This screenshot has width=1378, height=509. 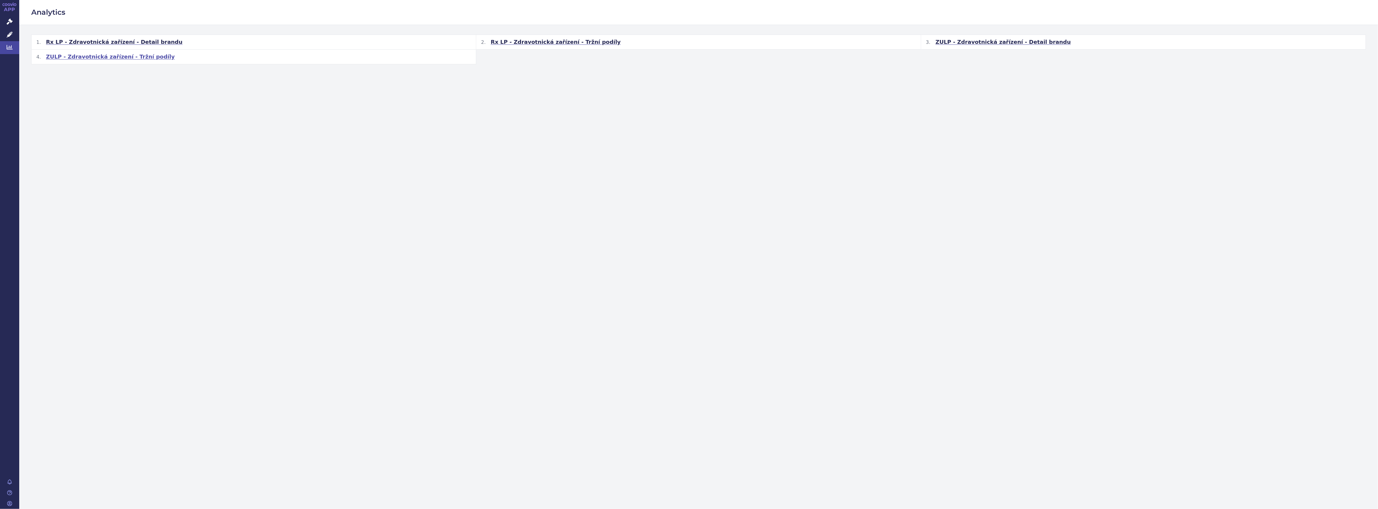 What do you see at coordinates (699, 42) in the screenshot?
I see `button: Rx LP - Zdravotnická zařízení - Tržní podíly` at bounding box center [699, 42].